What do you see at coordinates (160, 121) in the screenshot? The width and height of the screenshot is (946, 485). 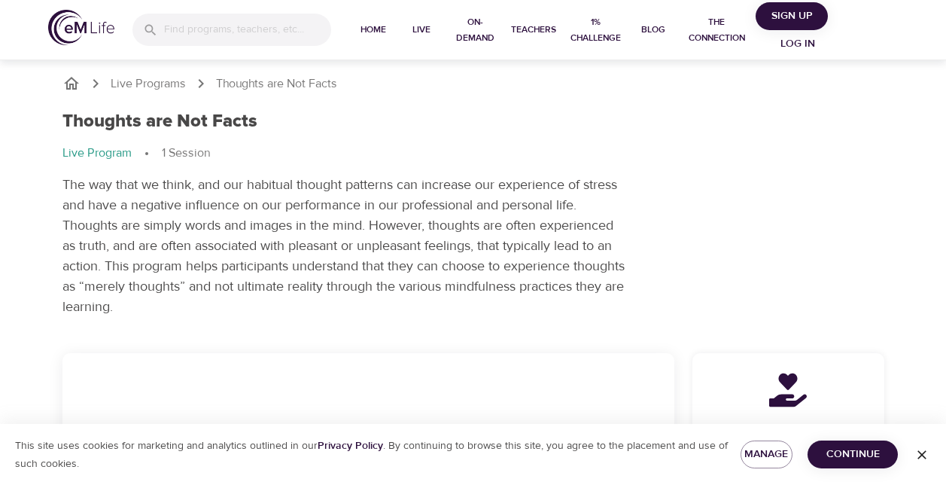 I see `h1: Thoughts are Not Facts` at bounding box center [160, 121].